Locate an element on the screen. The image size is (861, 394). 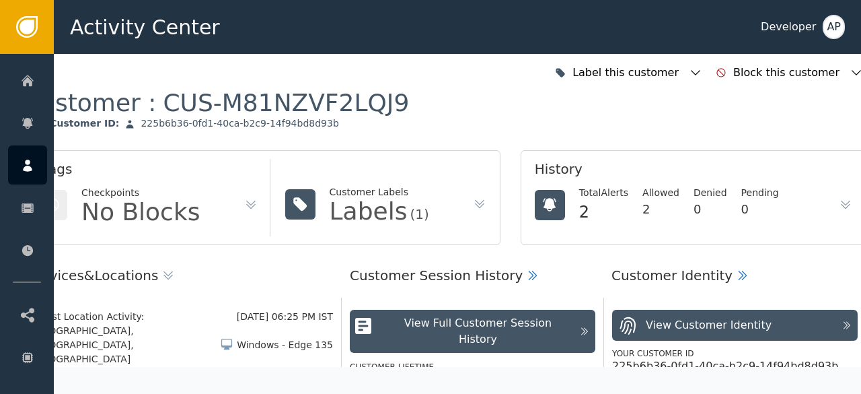
div: Devices & Locations is located at coordinates (94, 275).